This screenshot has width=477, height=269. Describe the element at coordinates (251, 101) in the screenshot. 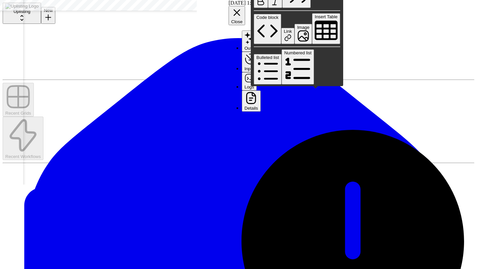

I see `button: Details` at that location.